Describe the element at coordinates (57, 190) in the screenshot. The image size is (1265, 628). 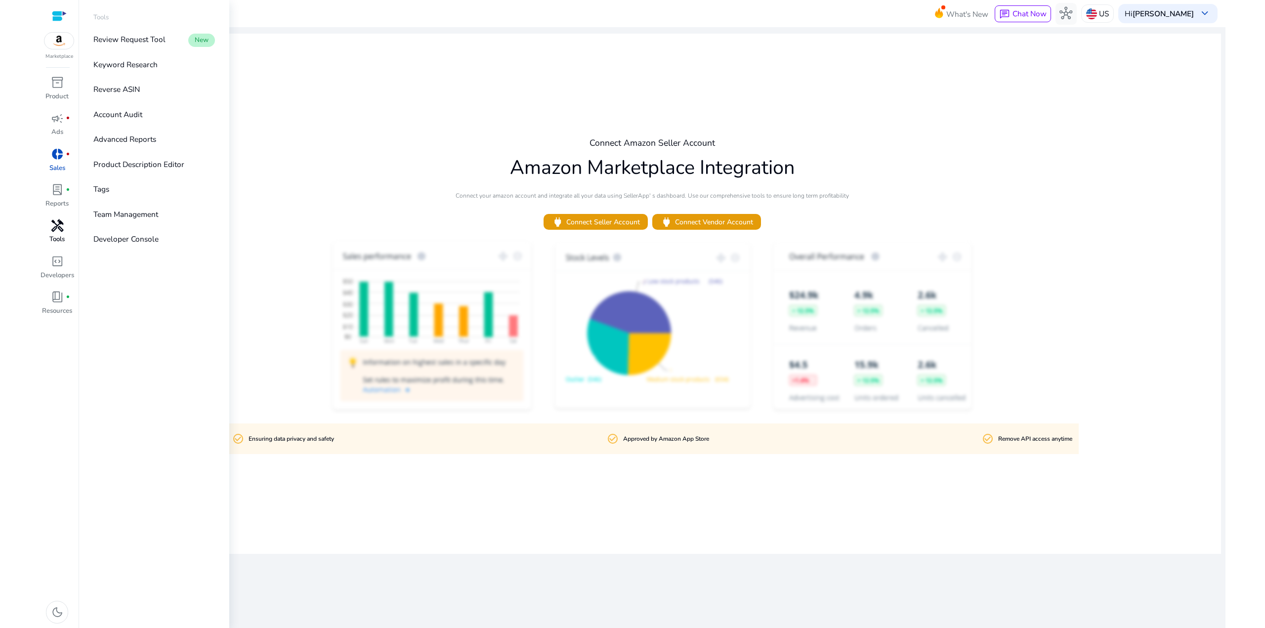
I see `span: lab_profile` at that location.